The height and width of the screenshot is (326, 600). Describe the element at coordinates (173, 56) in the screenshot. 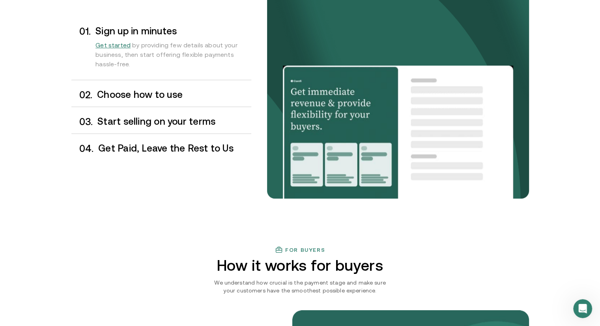

I see `div: by providing few details about your business, then start offering flexible payments hassle-free.` at that location.